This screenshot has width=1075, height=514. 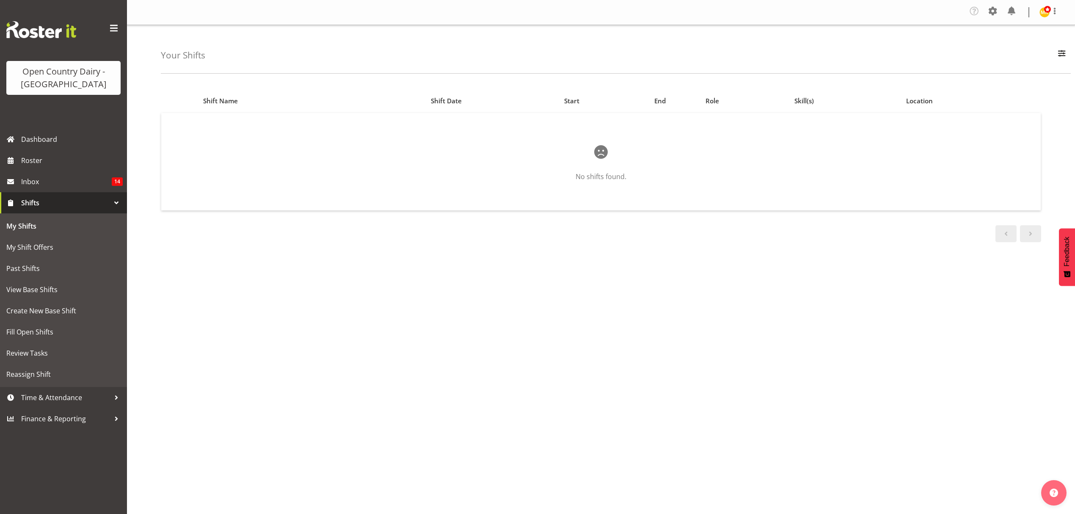 What do you see at coordinates (63, 353) in the screenshot?
I see `a: Review Tasks` at bounding box center [63, 353].